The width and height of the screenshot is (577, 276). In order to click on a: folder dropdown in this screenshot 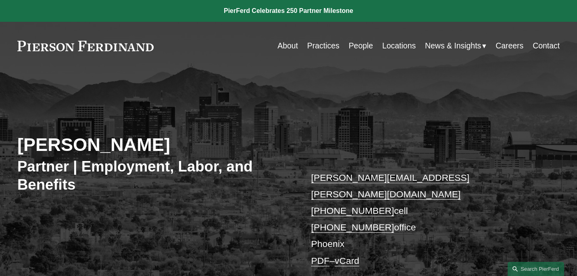, I will do `click(456, 46)`.